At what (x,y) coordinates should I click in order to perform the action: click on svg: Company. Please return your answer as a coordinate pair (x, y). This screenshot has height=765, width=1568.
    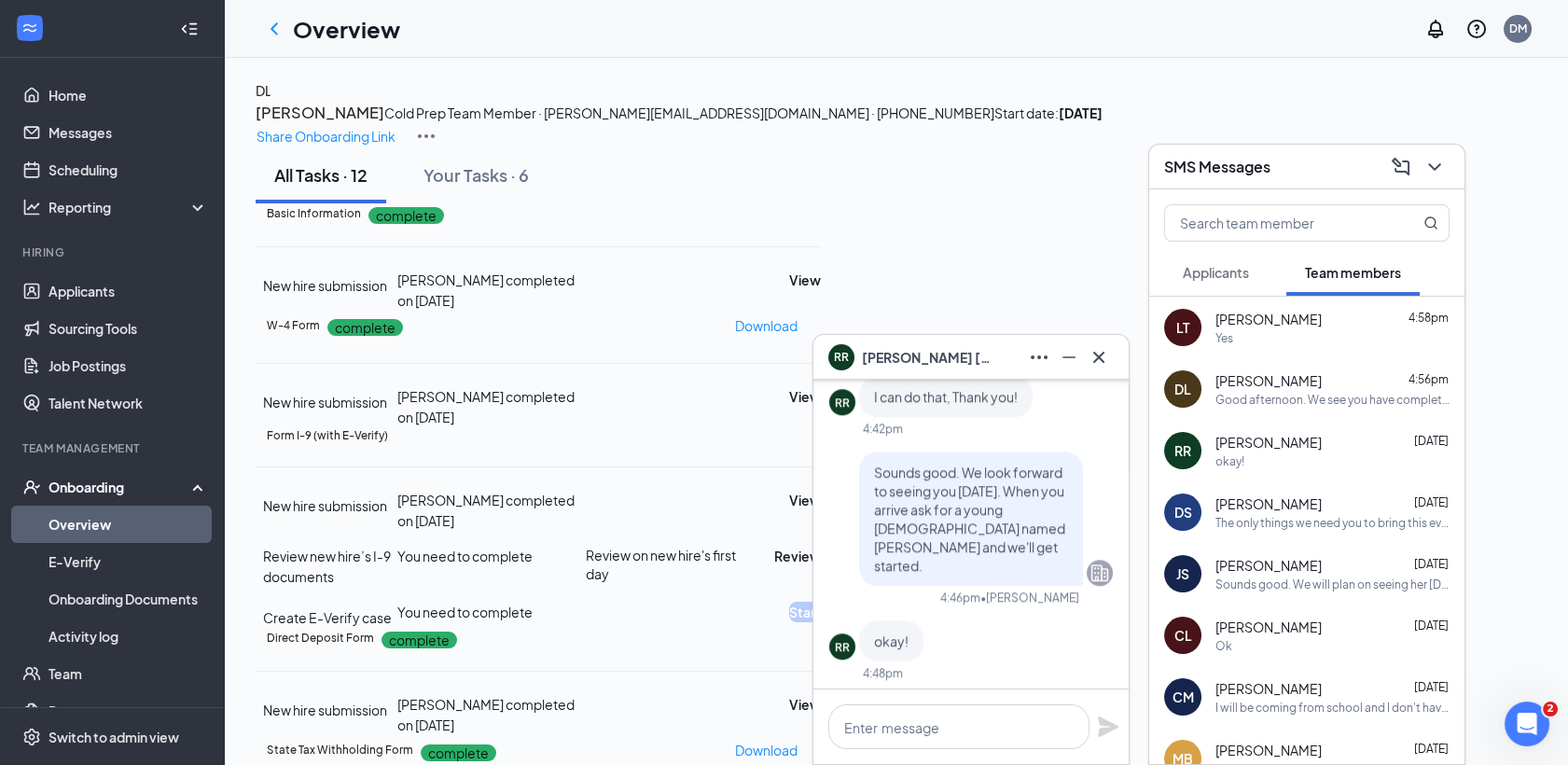
    Looking at the image, I should click on (1099, 573).